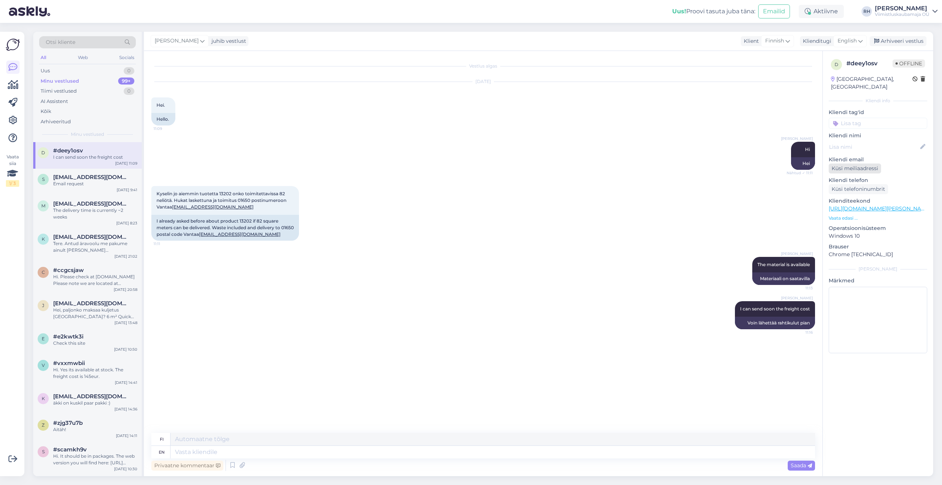 The image size is (942, 485). What do you see at coordinates (43, 305) in the screenshot?
I see `span: j` at bounding box center [43, 305].